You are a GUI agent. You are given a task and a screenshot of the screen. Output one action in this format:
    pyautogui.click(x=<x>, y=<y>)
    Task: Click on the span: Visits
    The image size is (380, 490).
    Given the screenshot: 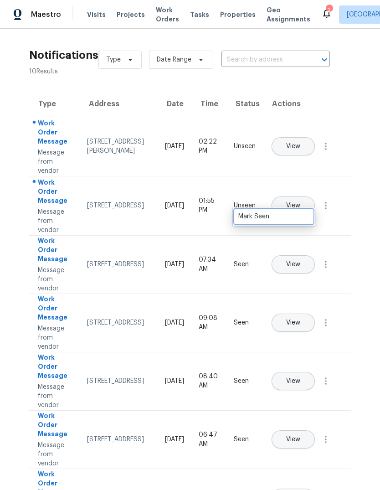 What is the action you would take?
    pyautogui.click(x=96, y=15)
    